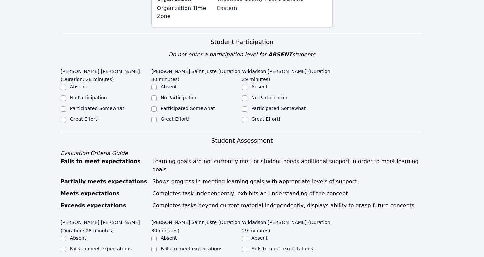 Image resolution: width=484 pixels, height=257 pixels. Describe the element at coordinates (272, 8) in the screenshot. I see `div: Eastern` at that location.